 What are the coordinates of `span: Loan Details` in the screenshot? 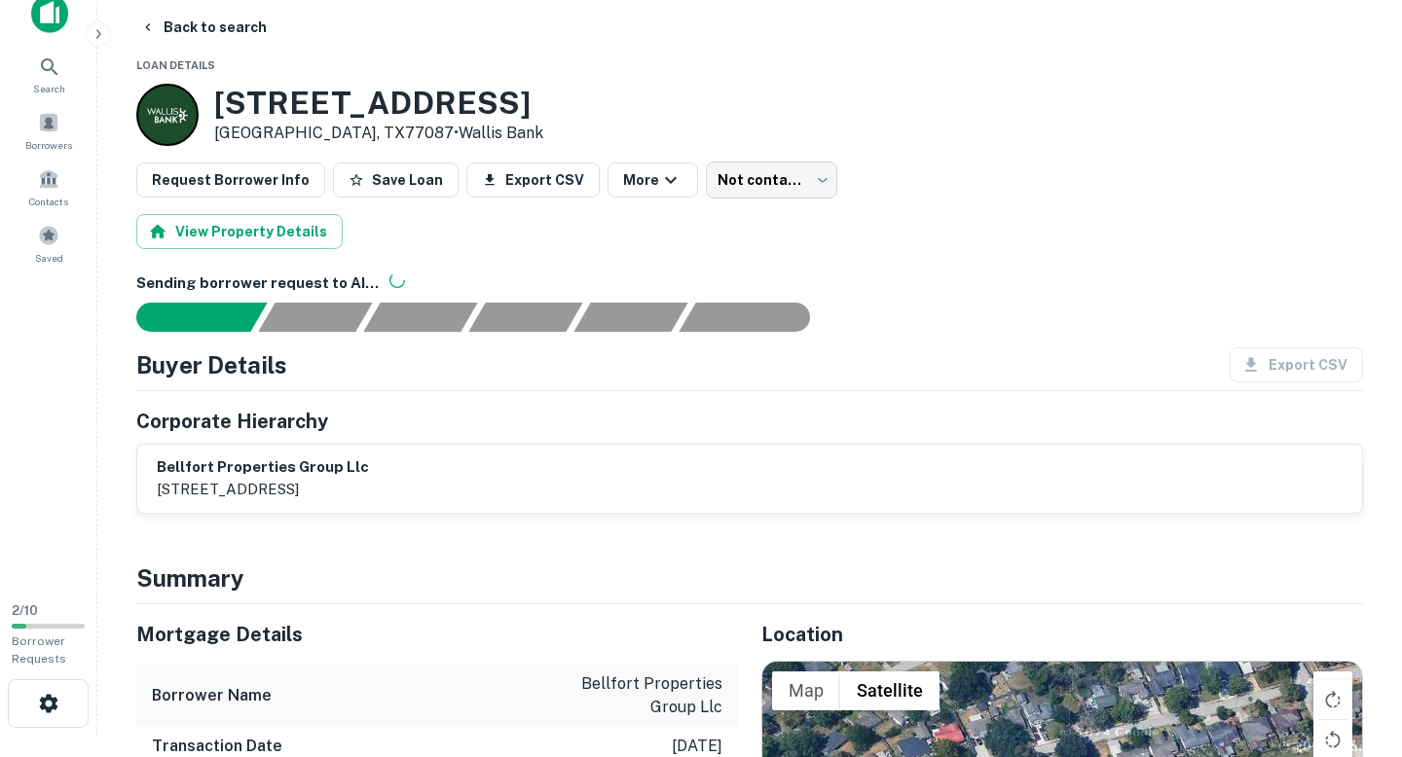 It's located at (175, 65).